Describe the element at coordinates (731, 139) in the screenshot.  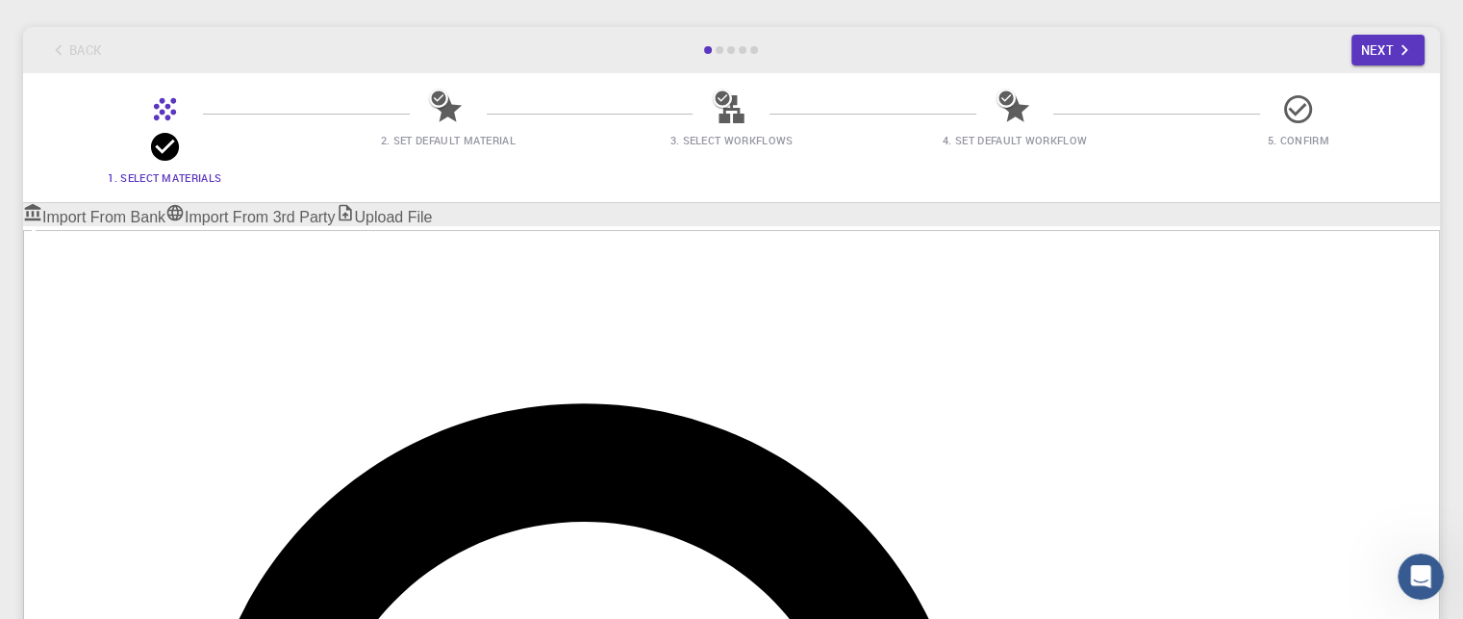
I see `span: 3. Select Workflows` at that location.